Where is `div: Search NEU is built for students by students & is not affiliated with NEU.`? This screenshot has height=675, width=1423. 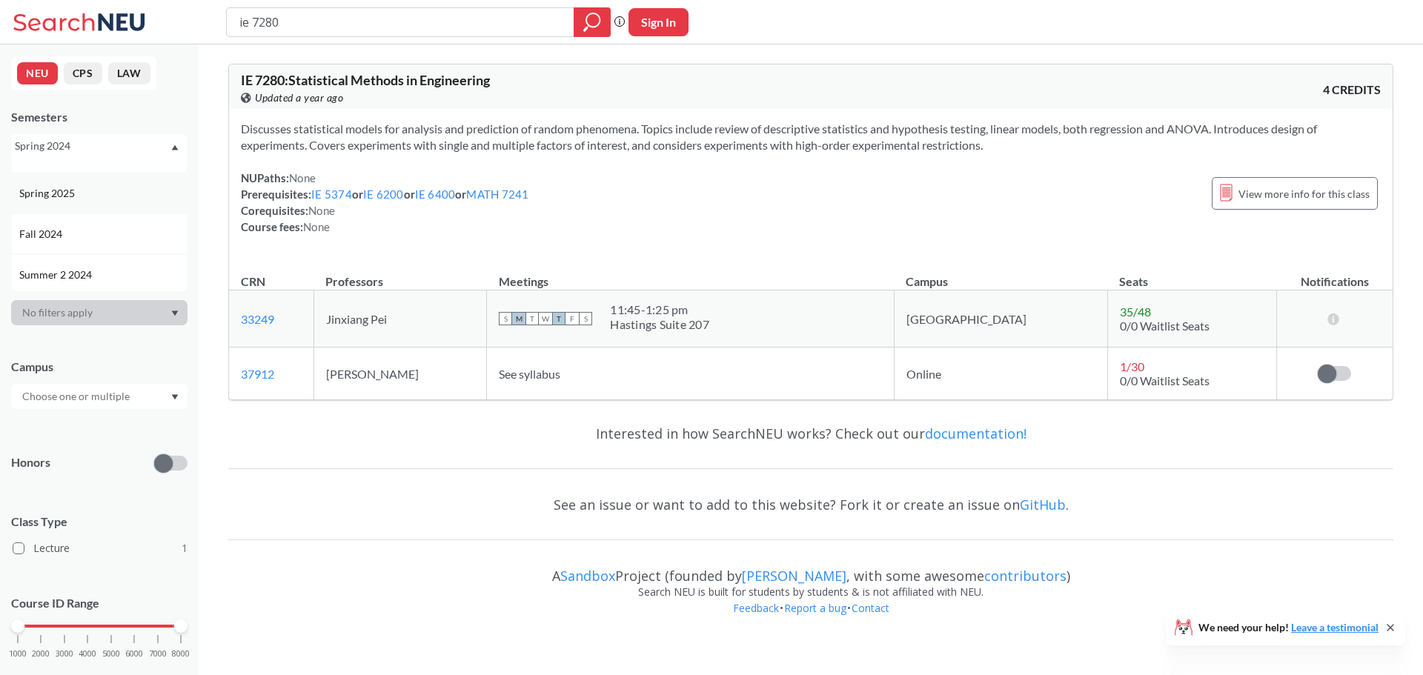
div: Search NEU is built for students by students & is not affiliated with NEU. is located at coordinates (811, 592).